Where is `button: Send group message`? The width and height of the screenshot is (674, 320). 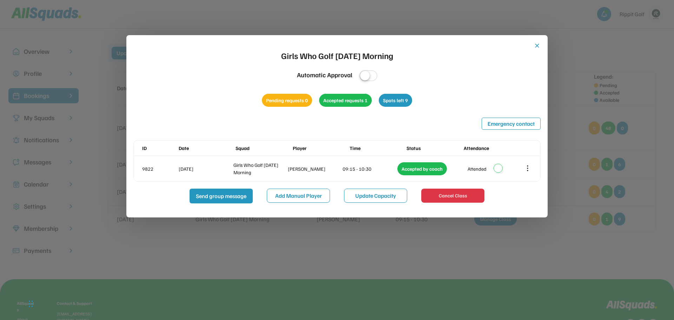 button: Send group message is located at coordinates (221, 196).